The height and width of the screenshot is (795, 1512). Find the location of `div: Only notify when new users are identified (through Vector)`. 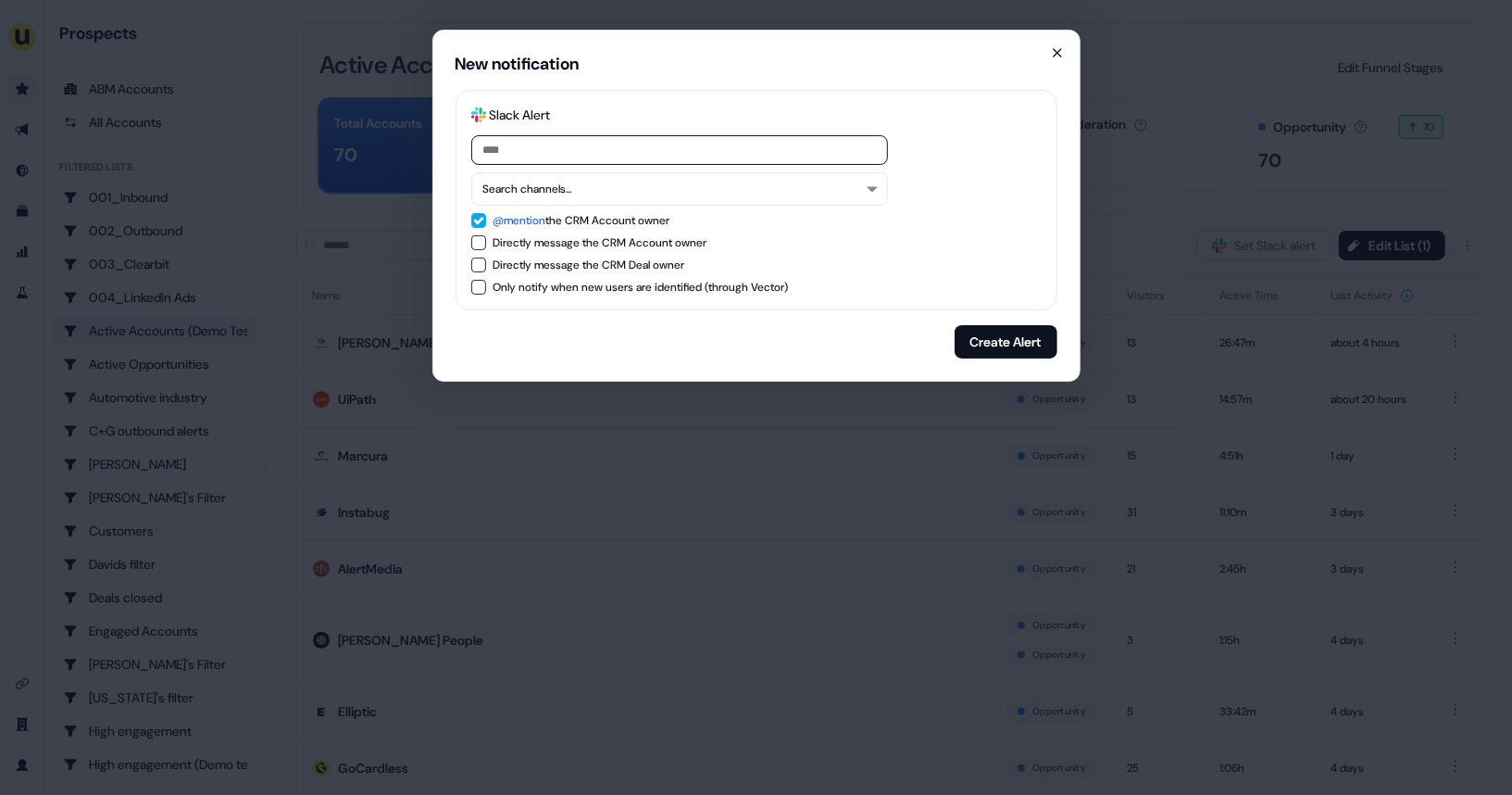

div: Only notify when new users are identified (through Vector) is located at coordinates (640, 287).